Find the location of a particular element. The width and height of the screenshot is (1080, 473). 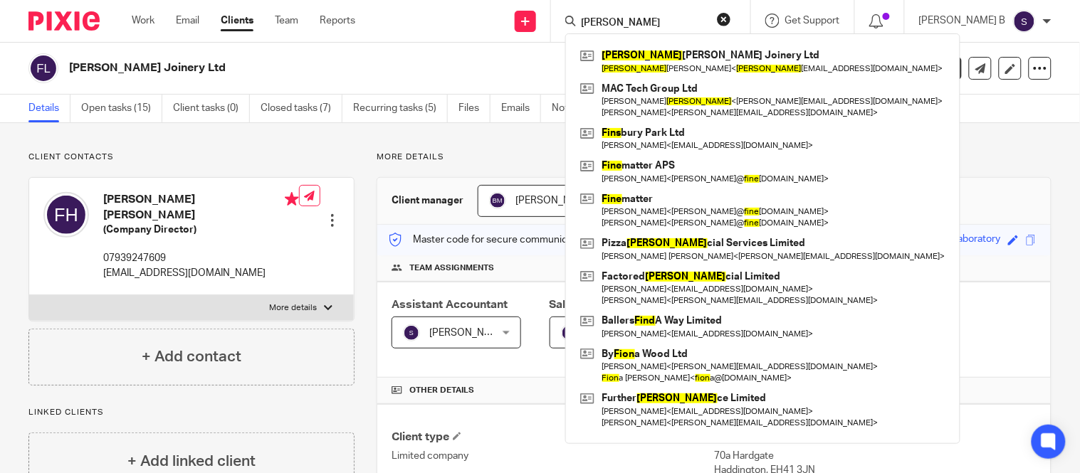

a: Team is located at coordinates (286, 21).